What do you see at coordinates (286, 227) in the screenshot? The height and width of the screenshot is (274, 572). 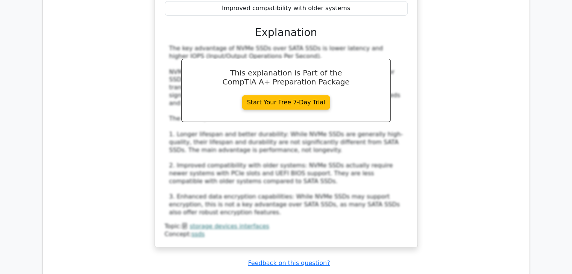 I see `div: Topic:` at bounding box center [286, 227].